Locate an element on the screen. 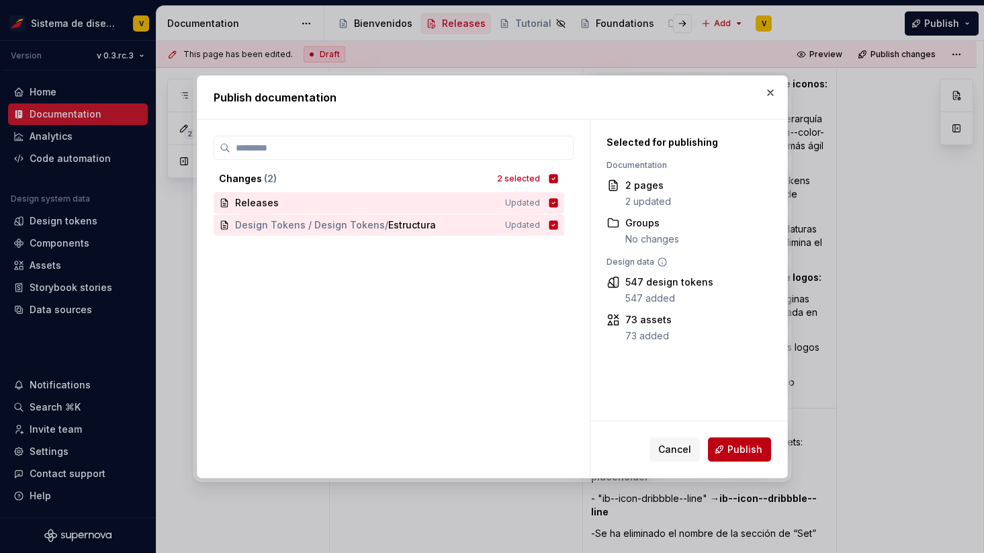 Image resolution: width=984 pixels, height=553 pixels. div: Design data is located at coordinates (685, 262).